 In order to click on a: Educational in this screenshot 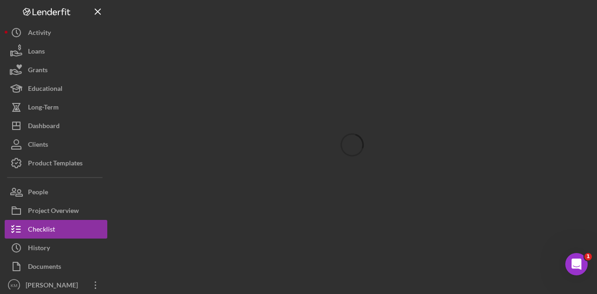, I will do `click(56, 89)`.